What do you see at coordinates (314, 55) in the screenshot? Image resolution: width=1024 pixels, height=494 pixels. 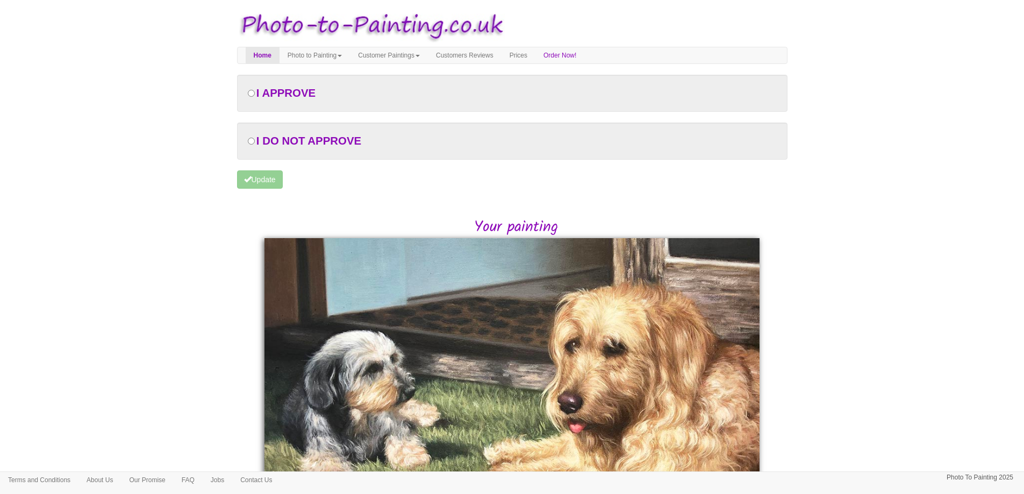 I see `a: Photo to Painting` at bounding box center [314, 55].